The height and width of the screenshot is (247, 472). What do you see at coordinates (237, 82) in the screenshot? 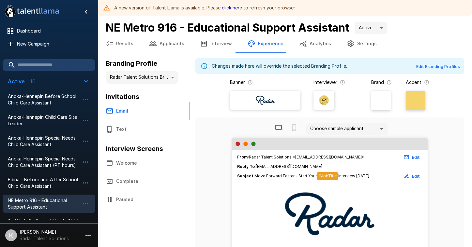
I see `p: Banner` at bounding box center [237, 82].